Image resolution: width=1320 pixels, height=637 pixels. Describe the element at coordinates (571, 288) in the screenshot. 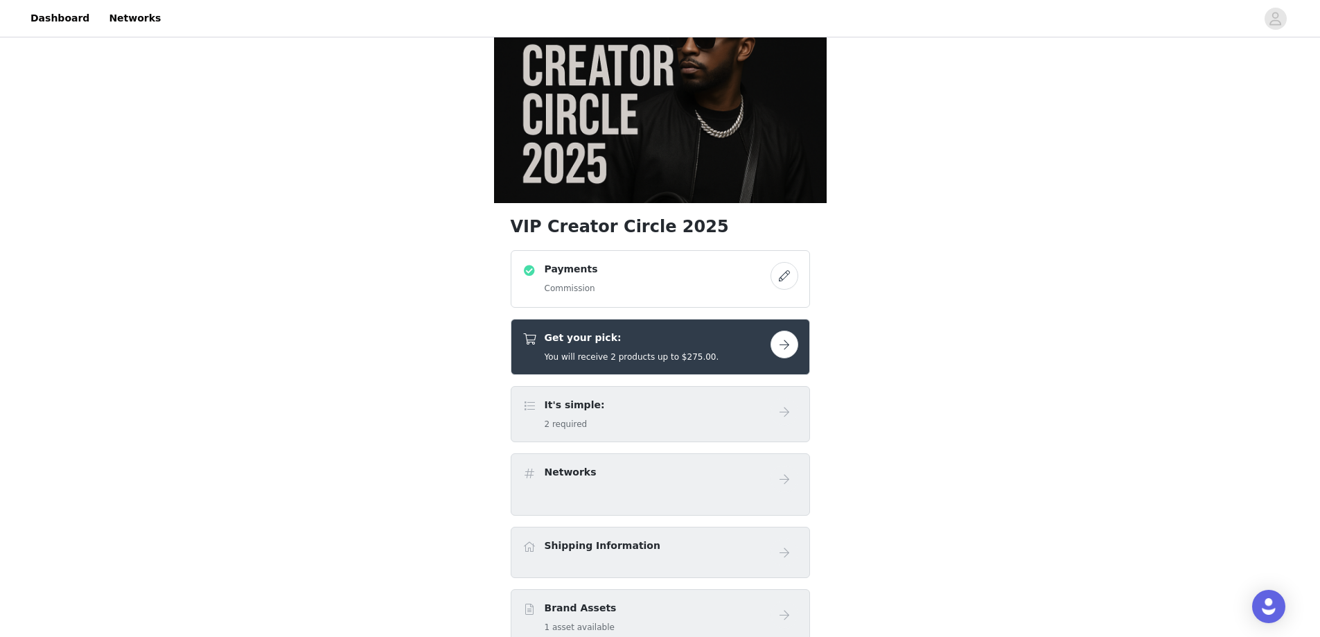

I see `h5: Commission` at that location.